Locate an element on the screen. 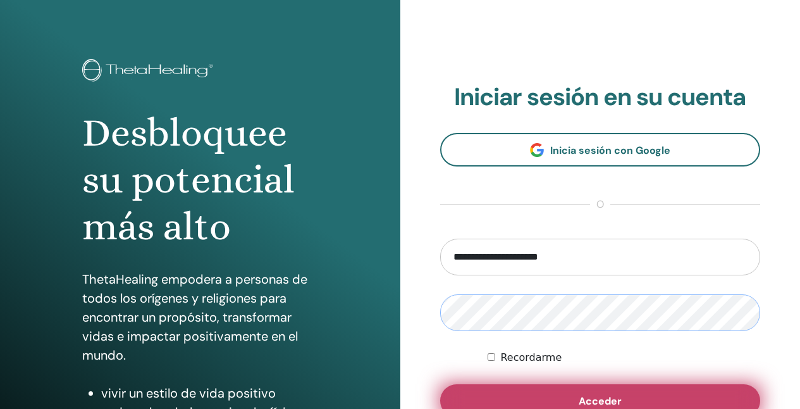 This screenshot has height=409, width=800. span: o is located at coordinates (600, 204).